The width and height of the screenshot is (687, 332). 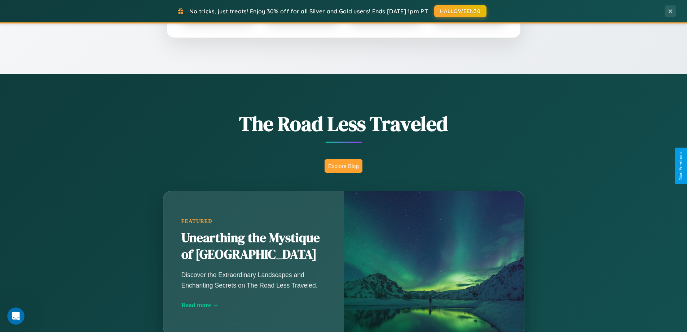 What do you see at coordinates (460, 11) in the screenshot?
I see `button: HALLOWEEN30` at bounding box center [460, 11].